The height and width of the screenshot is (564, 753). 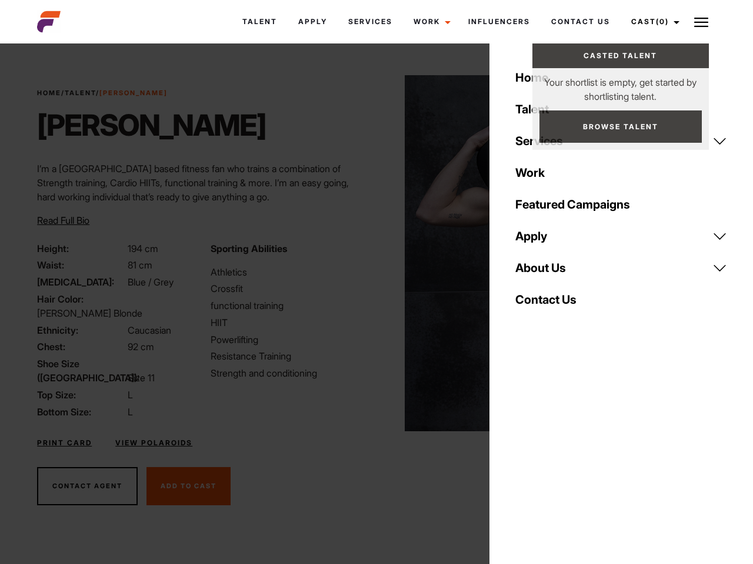 I want to click on li: Athletics, so click(x=290, y=272).